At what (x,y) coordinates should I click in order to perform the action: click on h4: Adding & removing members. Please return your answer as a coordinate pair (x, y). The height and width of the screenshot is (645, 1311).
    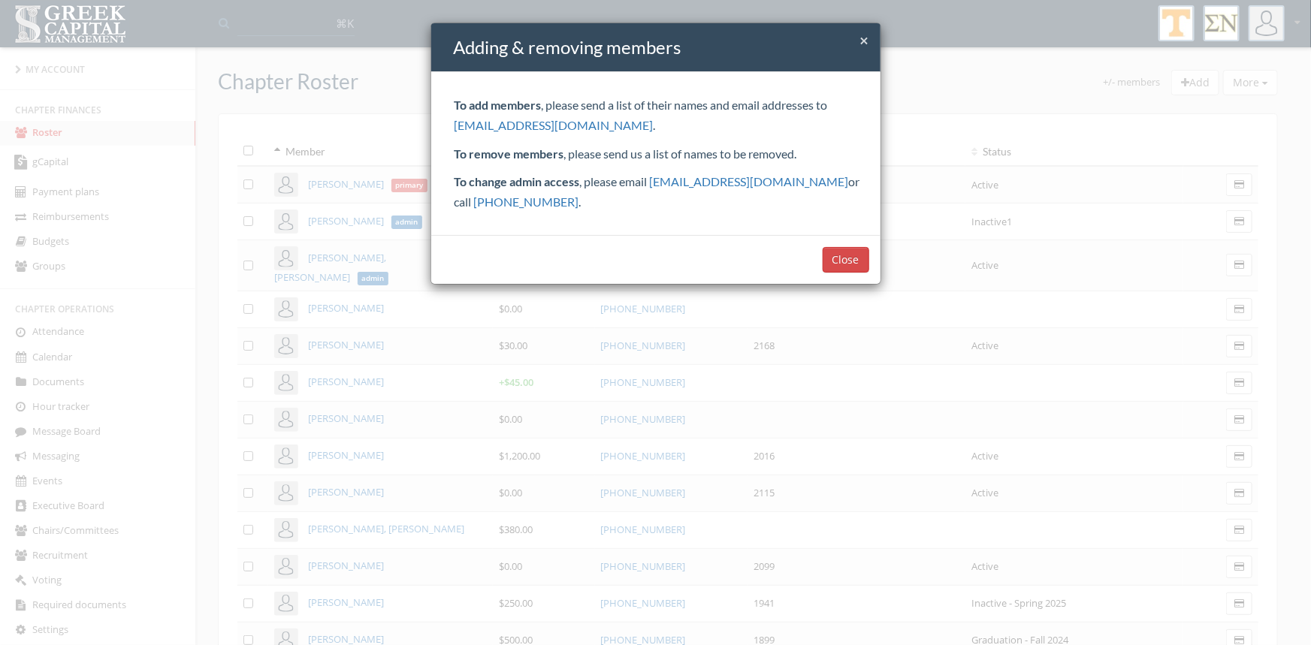
    Looking at the image, I should click on (661, 47).